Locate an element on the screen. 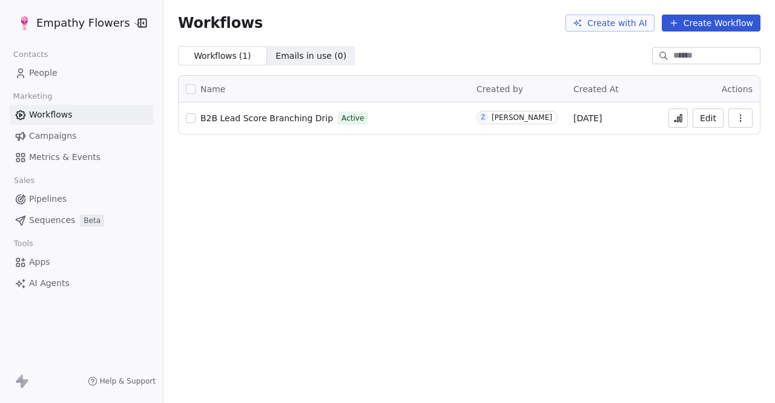 Image resolution: width=775 pixels, height=403 pixels. a: SequencesBeta is located at coordinates (81, 220).